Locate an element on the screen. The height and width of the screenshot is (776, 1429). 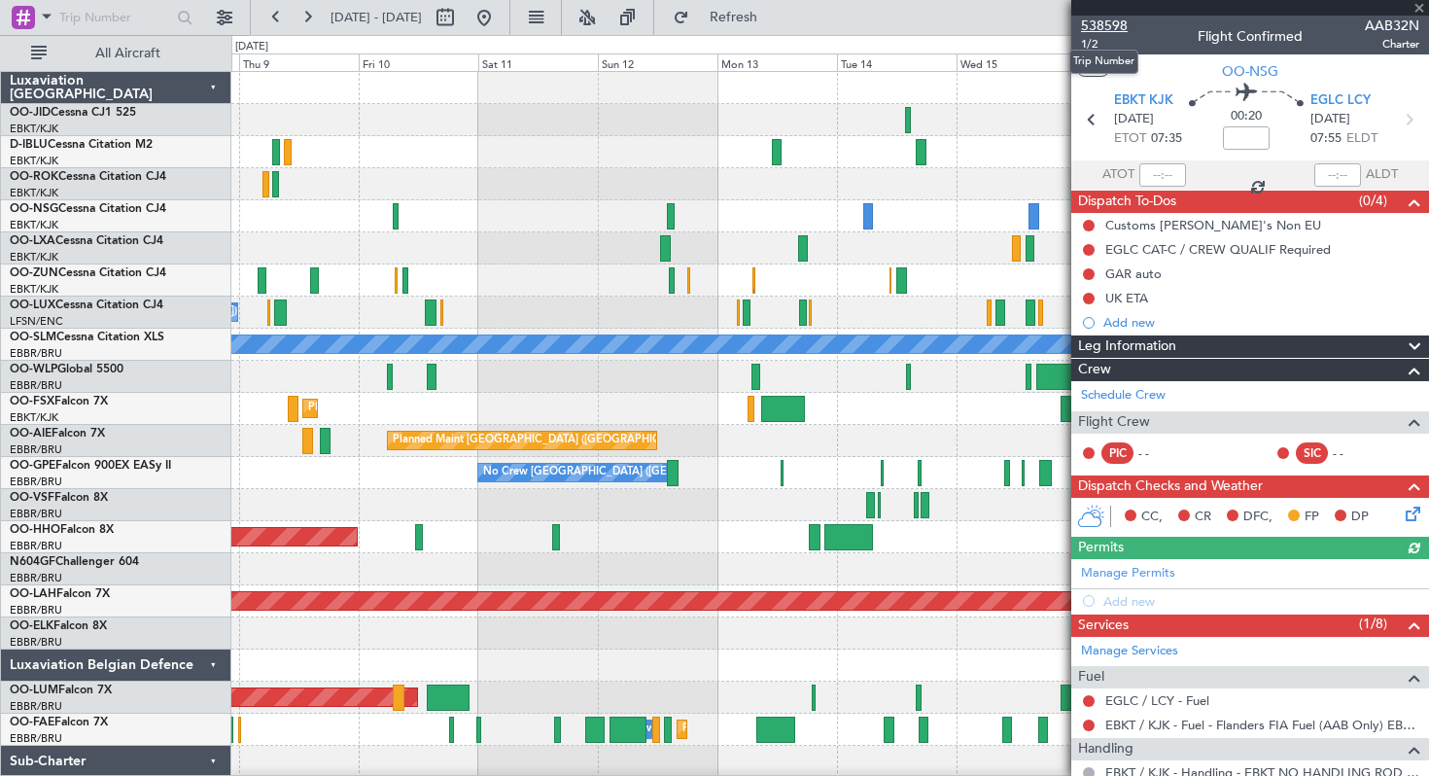
a: N604GFChallenger 604 is located at coordinates (74, 562).